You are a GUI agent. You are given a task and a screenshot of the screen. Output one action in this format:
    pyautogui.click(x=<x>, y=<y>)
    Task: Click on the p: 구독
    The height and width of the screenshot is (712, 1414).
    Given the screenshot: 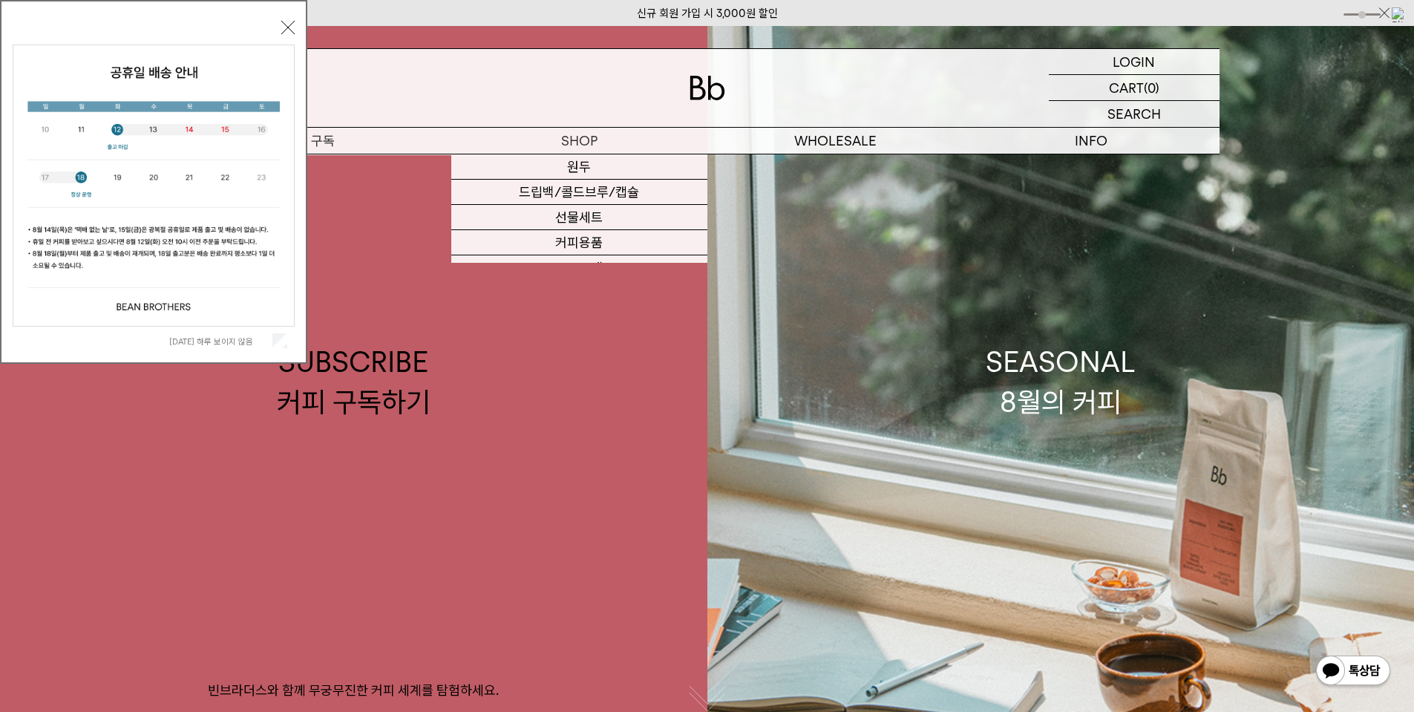 What is the action you would take?
    pyautogui.click(x=323, y=140)
    